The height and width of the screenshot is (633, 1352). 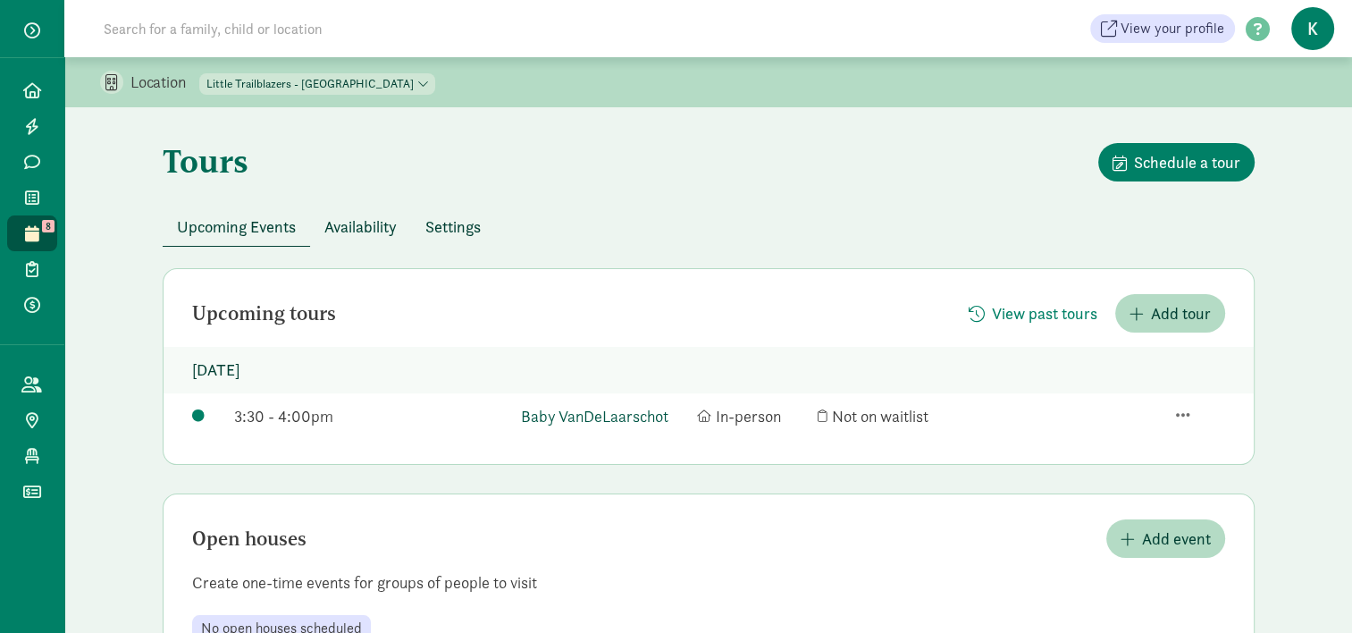 I want to click on div: In-person, so click(x=753, y=416).